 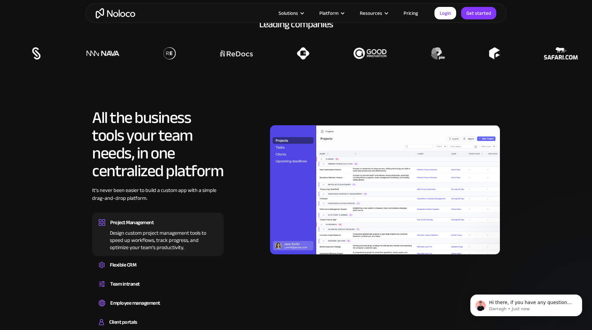 What do you see at coordinates (71, 28) in the screenshot?
I see `p: Message from Darragh, sent Just now` at bounding box center [71, 28].